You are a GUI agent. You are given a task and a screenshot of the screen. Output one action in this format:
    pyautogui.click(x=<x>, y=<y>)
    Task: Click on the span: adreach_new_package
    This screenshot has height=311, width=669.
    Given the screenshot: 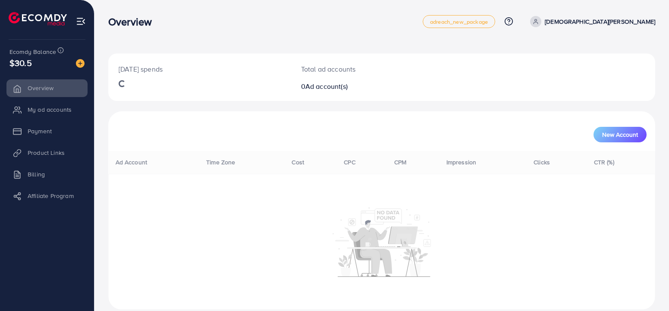 What is the action you would take?
    pyautogui.click(x=459, y=22)
    